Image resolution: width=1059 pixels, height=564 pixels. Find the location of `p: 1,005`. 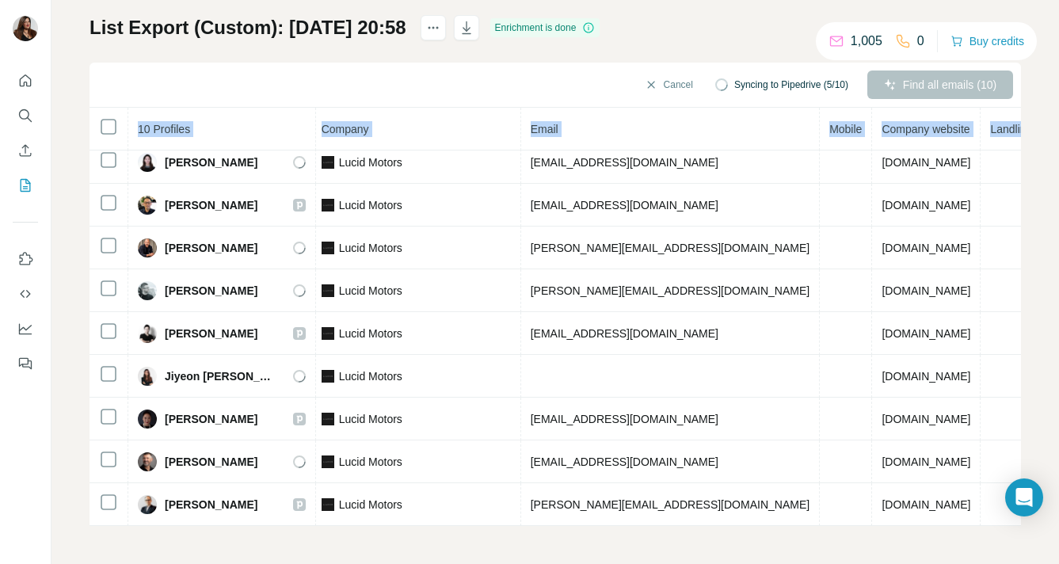

p: 1,005 is located at coordinates (866, 41).